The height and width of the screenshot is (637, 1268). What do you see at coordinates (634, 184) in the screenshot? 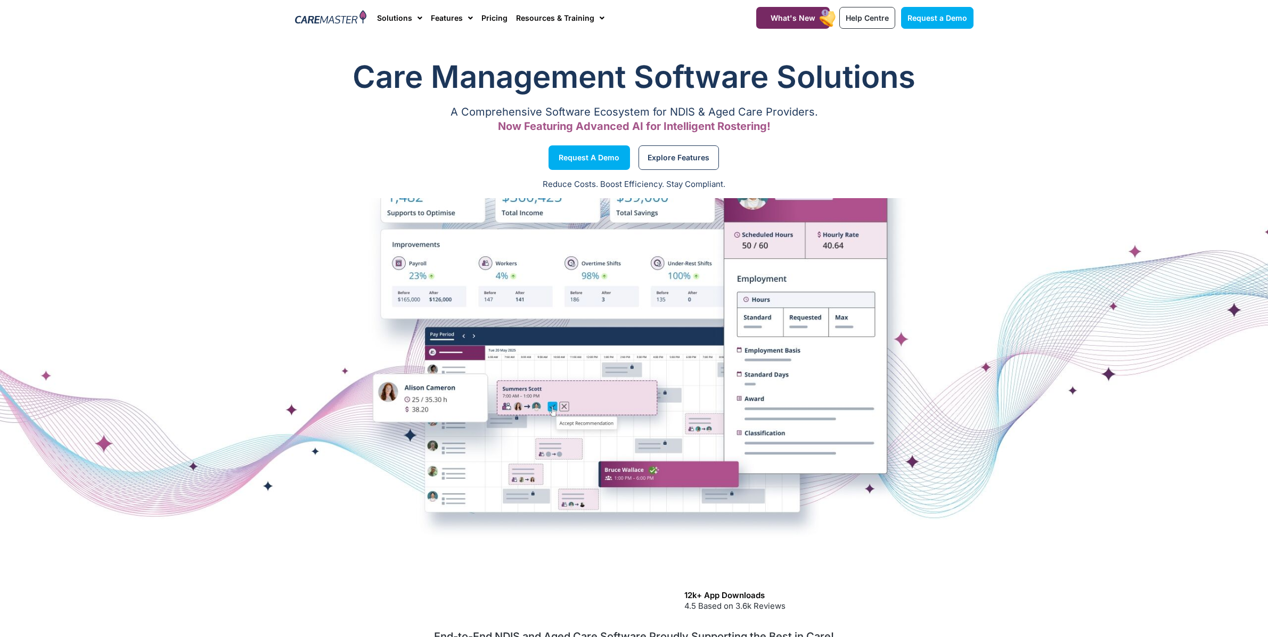
I see `p: Reduce Costs. Boost Efficiency. Stay Compliant.` at bounding box center [634, 184].